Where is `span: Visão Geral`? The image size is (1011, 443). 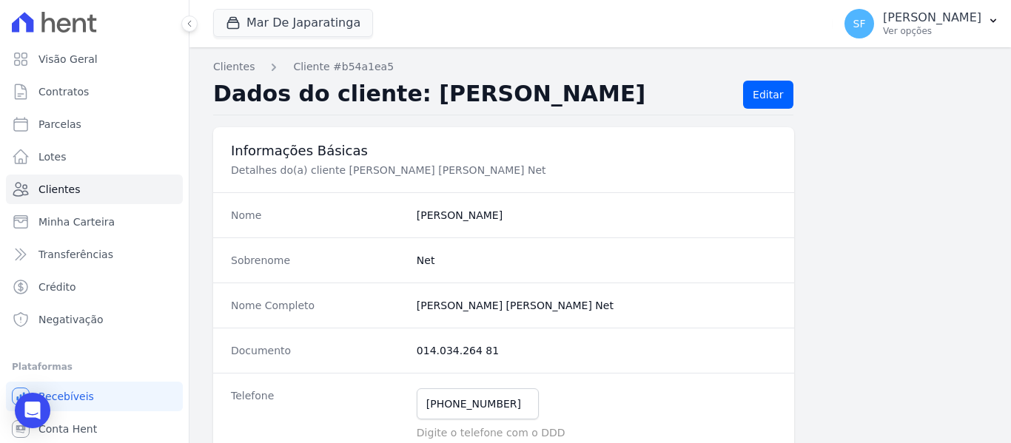
span: Visão Geral is located at coordinates (68, 59).